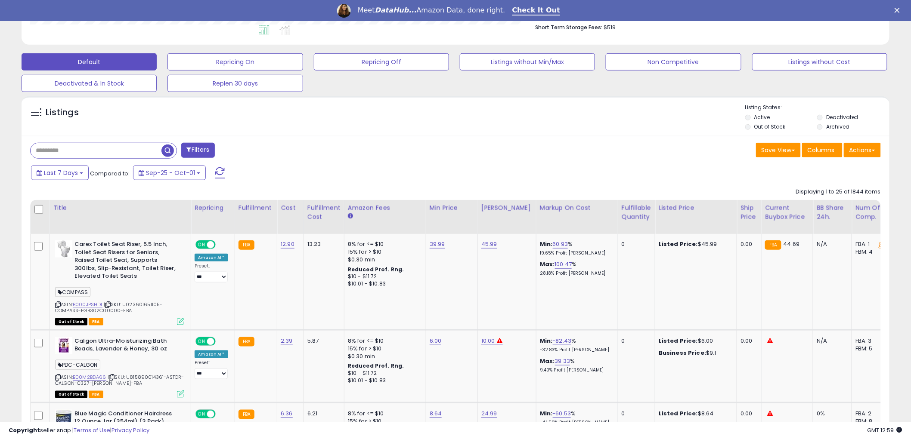 The height and width of the screenshot is (439, 911). Describe the element at coordinates (577, 208) in the screenshot. I see `div: Markup on Cost` at that location.